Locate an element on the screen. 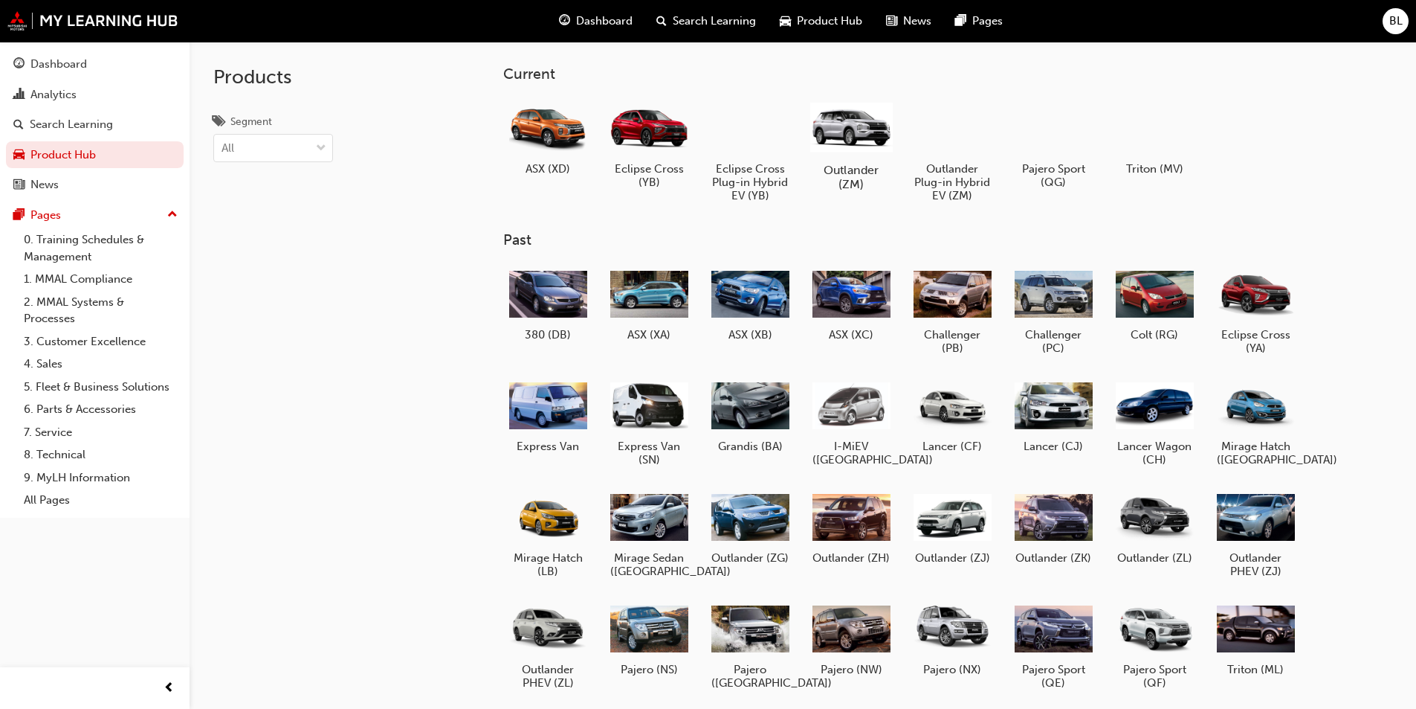 Image resolution: width=1416 pixels, height=709 pixels. h5: Challenger (PC) is located at coordinates (1054, 341).